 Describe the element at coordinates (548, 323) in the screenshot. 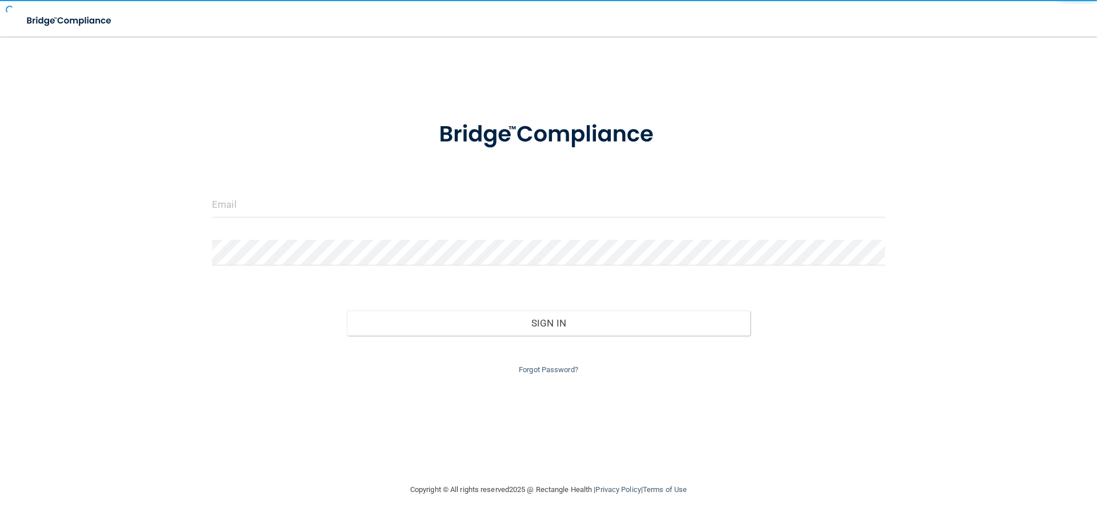

I see `button: Sign In` at that location.